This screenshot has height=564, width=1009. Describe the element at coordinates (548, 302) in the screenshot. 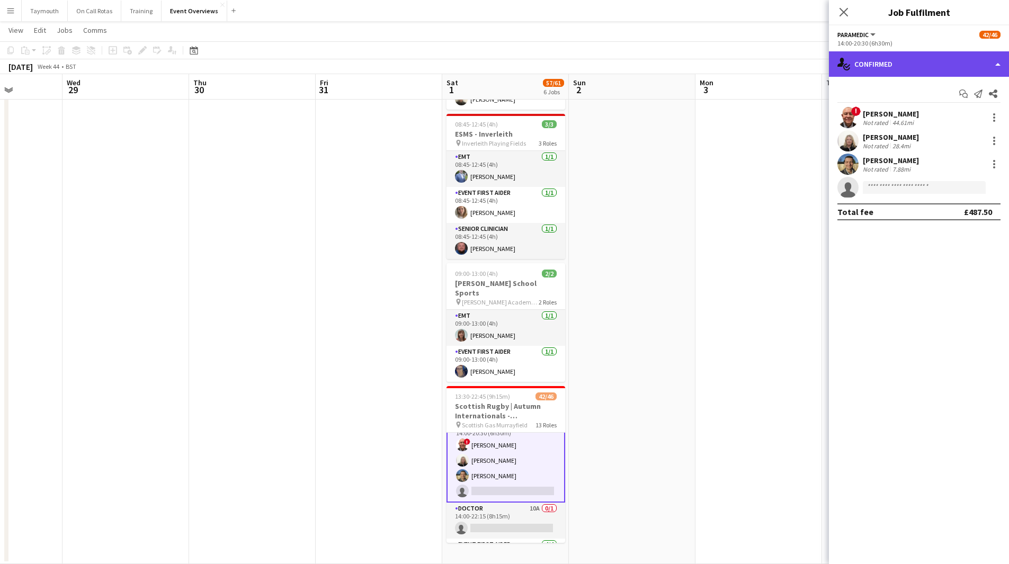

I see `span: 2 Roles` at that location.